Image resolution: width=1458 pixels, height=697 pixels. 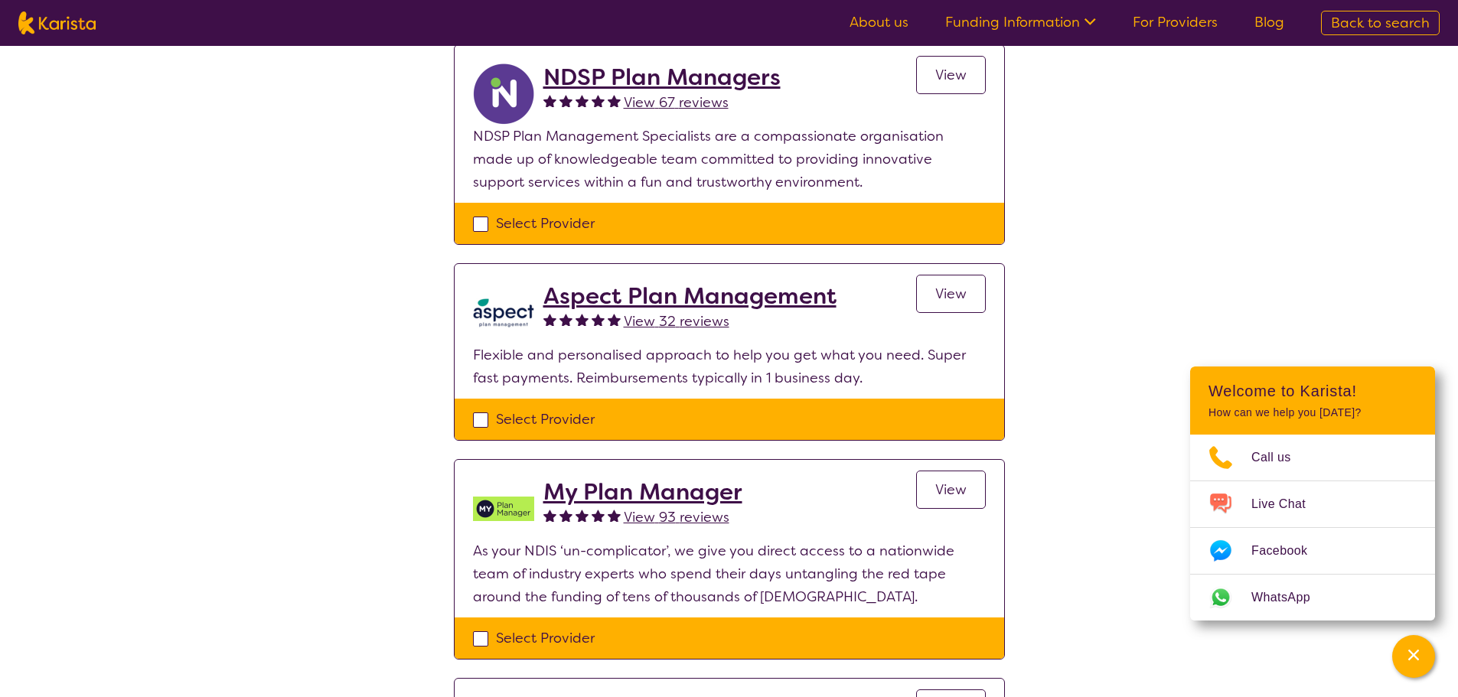 What do you see at coordinates (1289, 598) in the screenshot?
I see `span: WhatsApp` at bounding box center [1289, 598].